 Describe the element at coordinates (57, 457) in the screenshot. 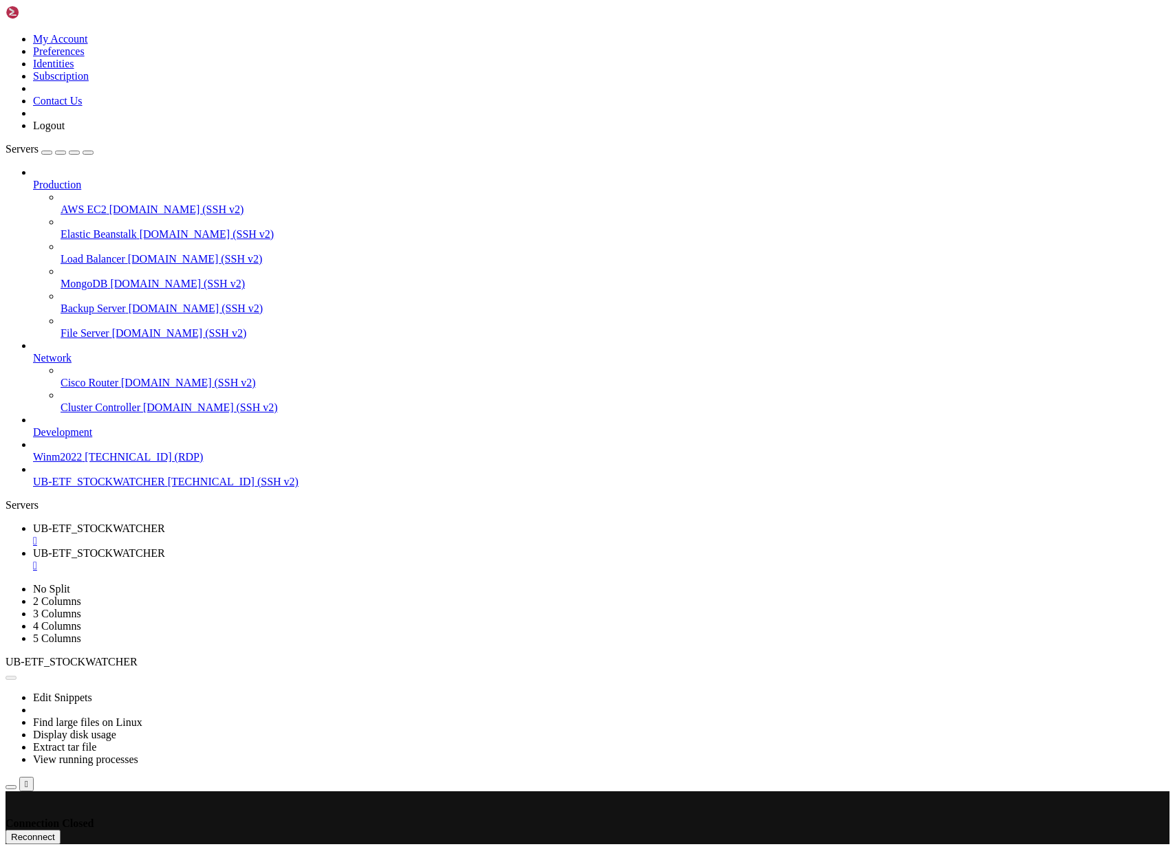

I see `span: Winm2022` at that location.